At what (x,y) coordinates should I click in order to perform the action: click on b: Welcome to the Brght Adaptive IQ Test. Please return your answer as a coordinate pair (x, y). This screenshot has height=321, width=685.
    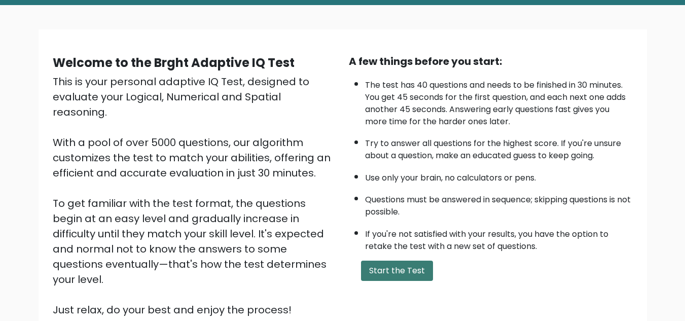
    Looking at the image, I should click on (174, 62).